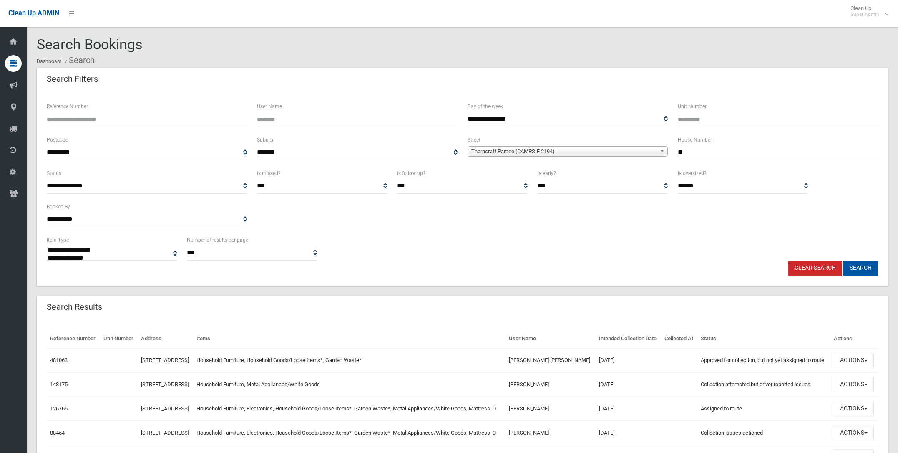 The width and height of the screenshot is (898, 453). Describe the element at coordinates (59, 360) in the screenshot. I see `a: 481063` at that location.